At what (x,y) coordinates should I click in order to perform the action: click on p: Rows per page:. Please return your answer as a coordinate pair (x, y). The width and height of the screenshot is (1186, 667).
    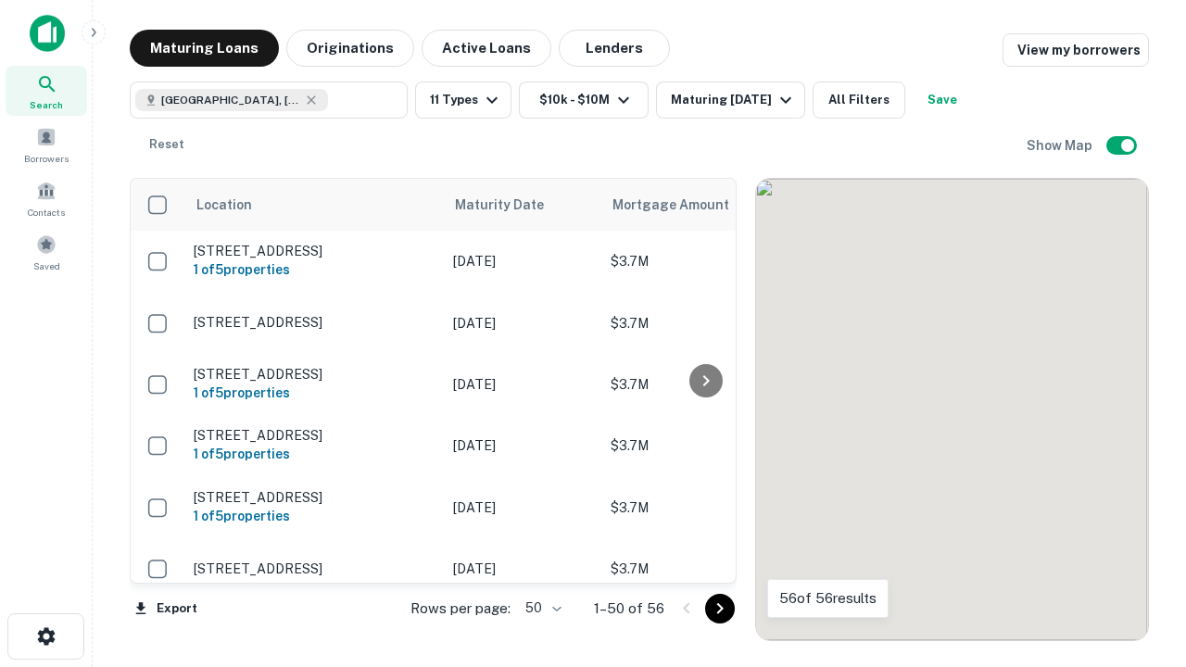
    Looking at the image, I should click on (461, 609).